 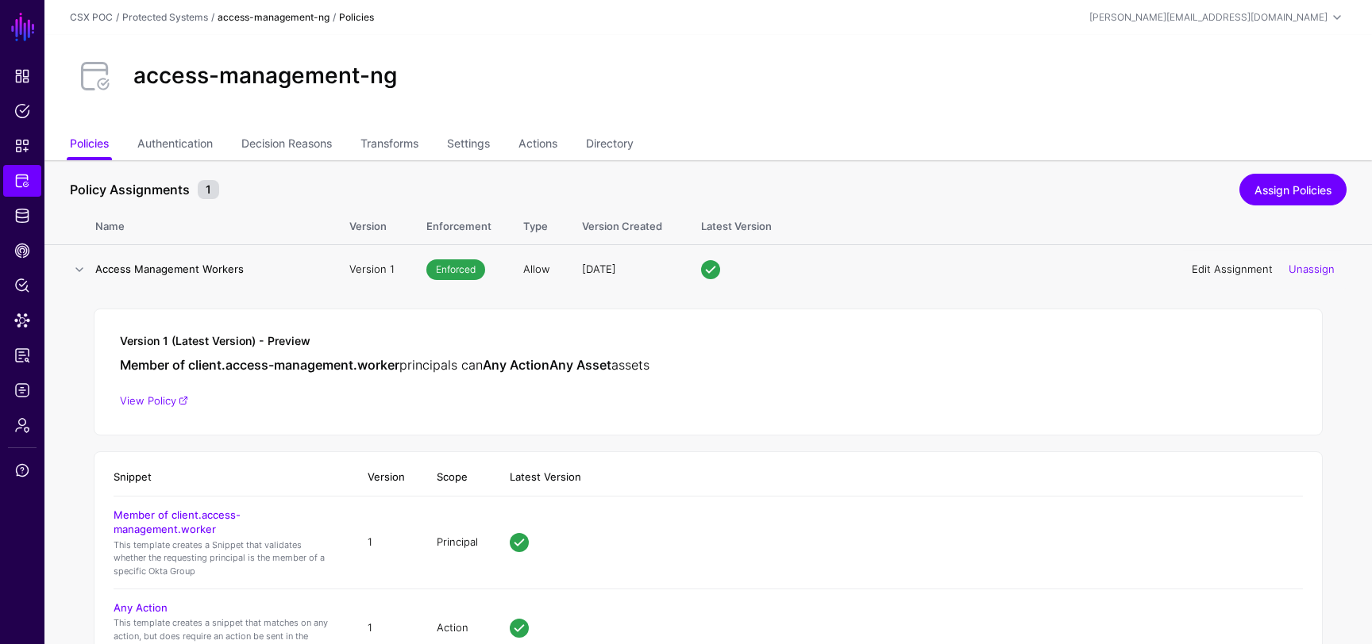 What do you see at coordinates (22, 321) in the screenshot?
I see `a: Data Lens` at bounding box center [22, 321].